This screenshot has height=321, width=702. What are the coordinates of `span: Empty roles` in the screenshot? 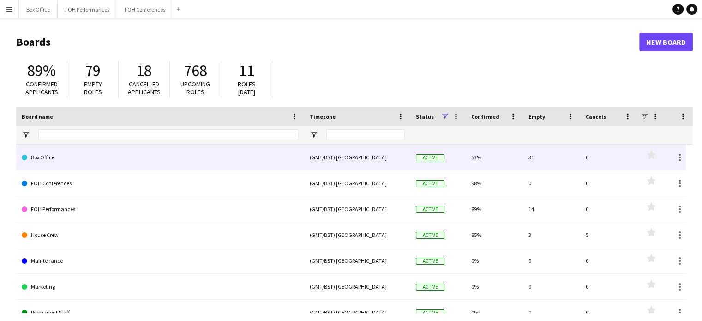 It's located at (93, 88).